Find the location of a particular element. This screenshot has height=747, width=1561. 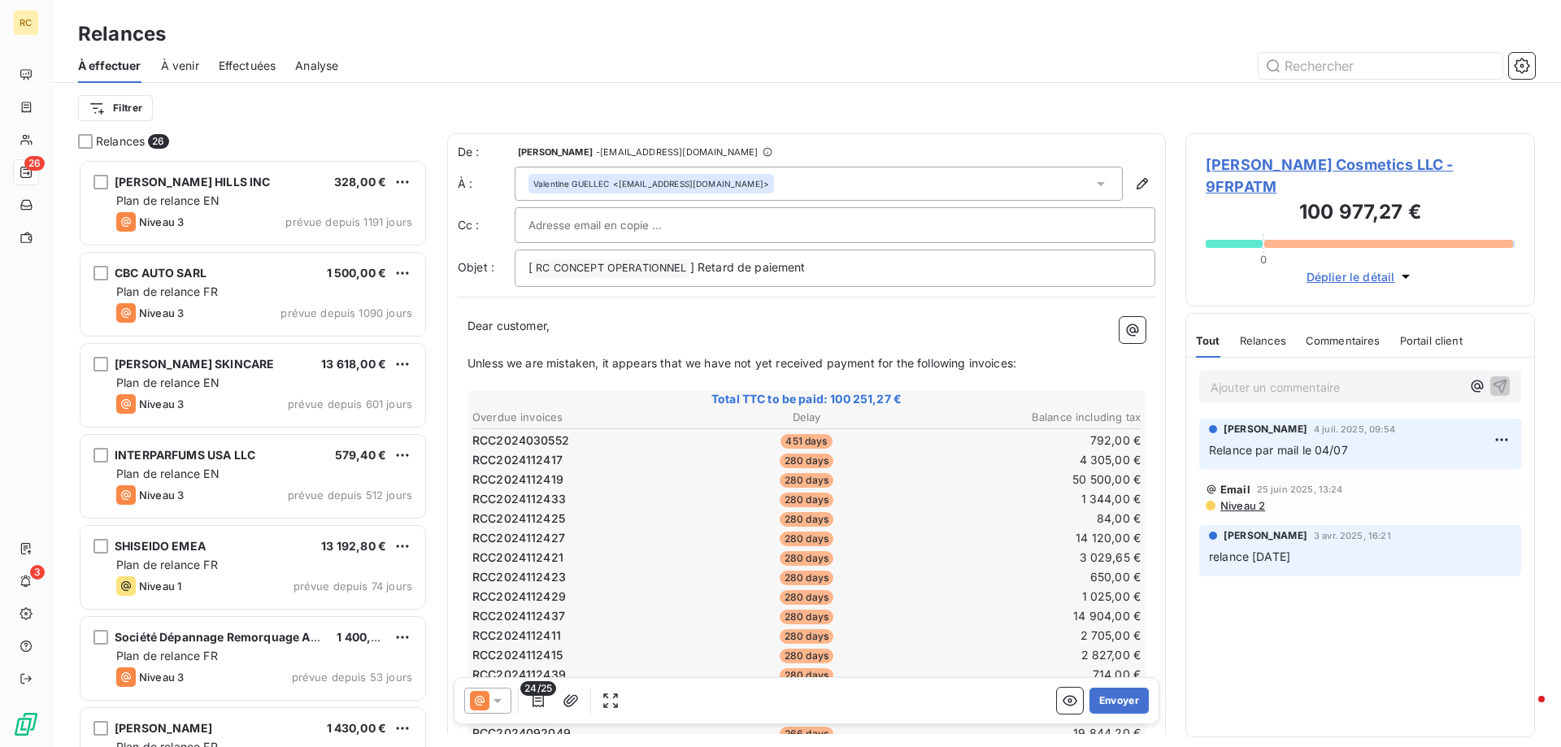

th: Delay is located at coordinates (806, 417).